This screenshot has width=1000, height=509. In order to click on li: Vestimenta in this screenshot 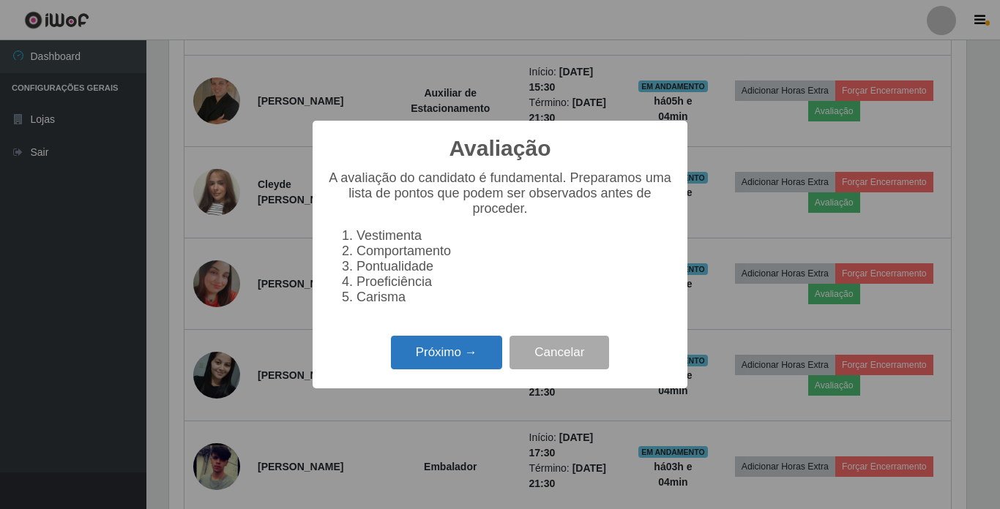, I will do `click(514, 236)`.